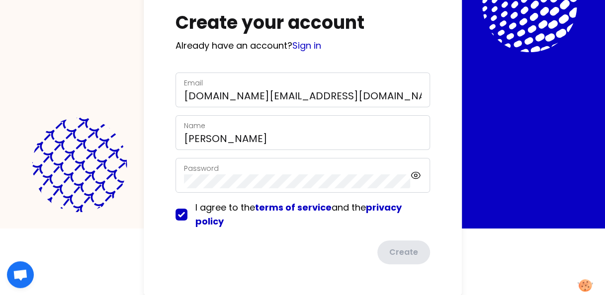  I want to click on button: Create, so click(404, 253).